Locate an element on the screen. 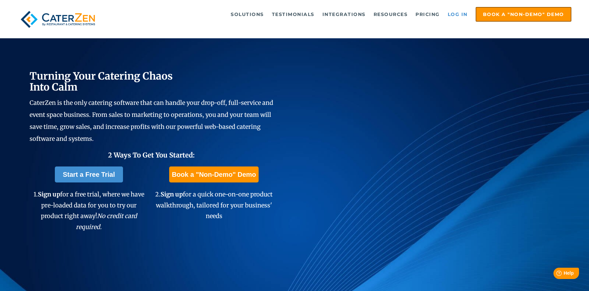 The width and height of the screenshot is (589, 291). span: 2 Ways To Get You Started: is located at coordinates (151, 155).